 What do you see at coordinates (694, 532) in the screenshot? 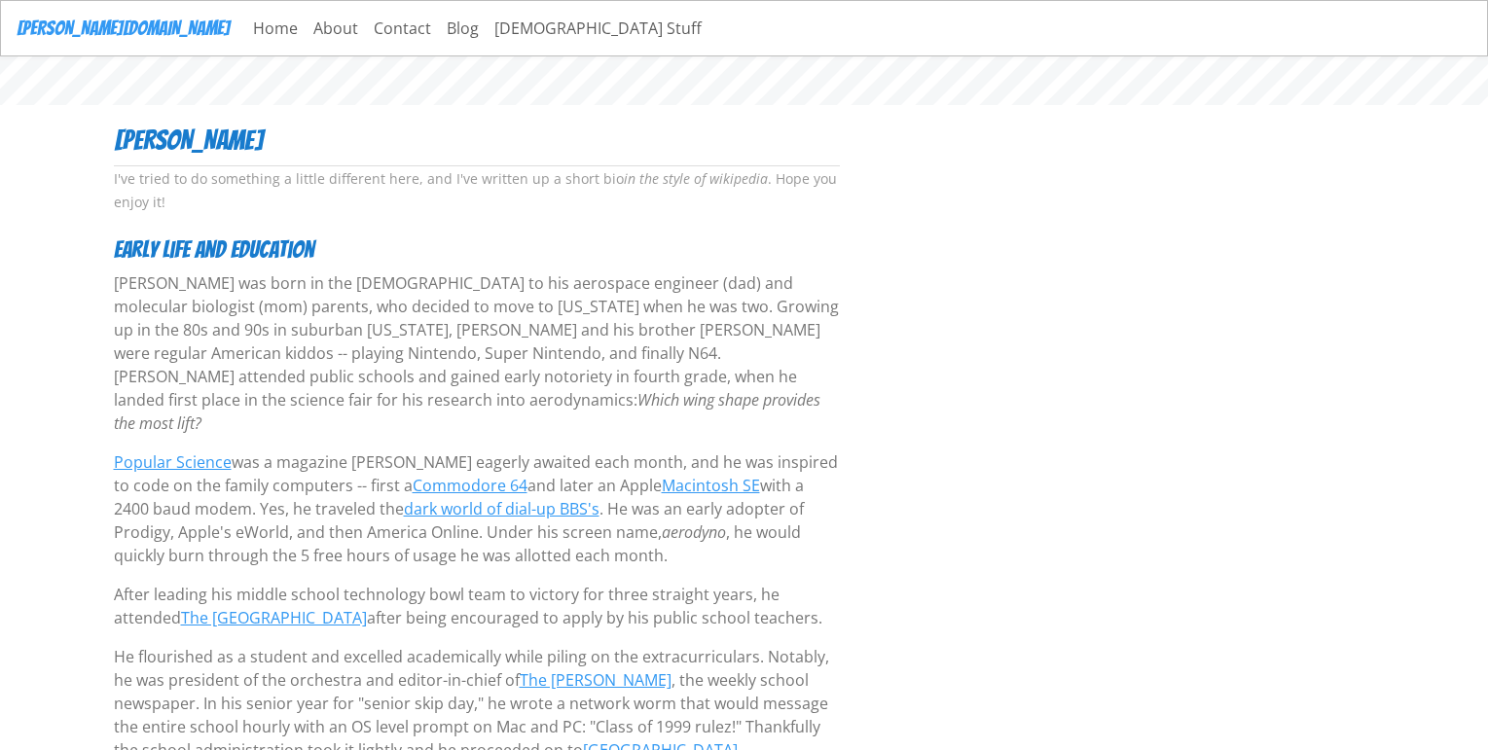
I see `em: aerodyno` at bounding box center [694, 532].